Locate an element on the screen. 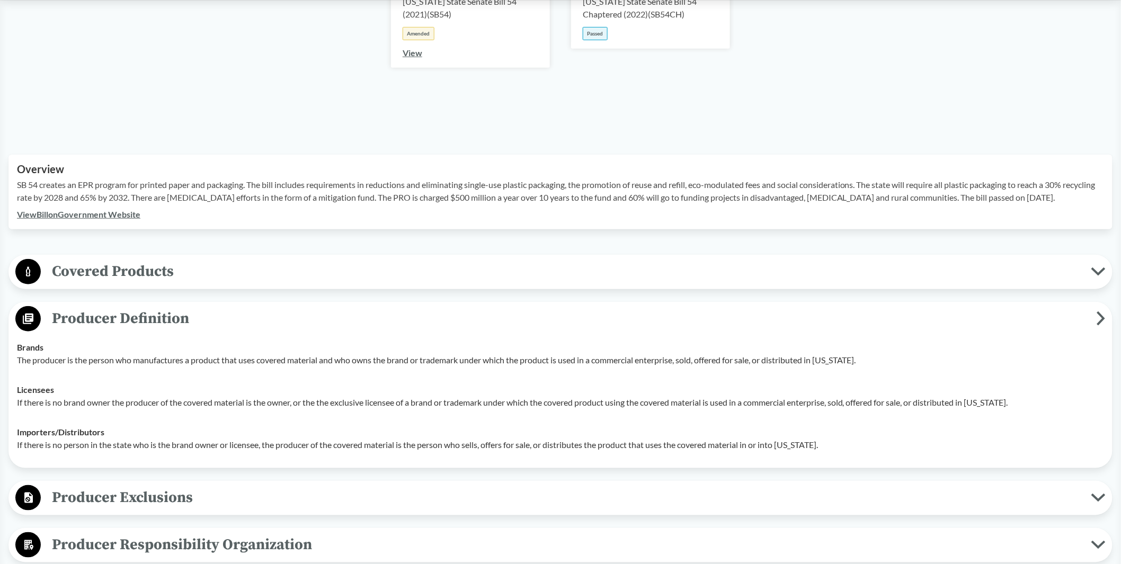 This screenshot has width=1121, height=564. strong: Importers/​Distributors is located at coordinates (60, 432).